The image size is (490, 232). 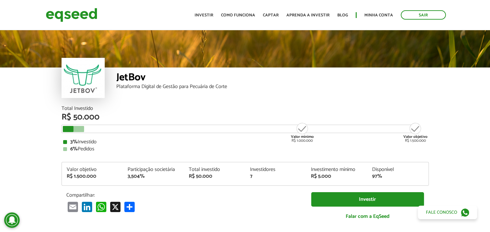 I want to click on strong: 3%, so click(x=74, y=142).